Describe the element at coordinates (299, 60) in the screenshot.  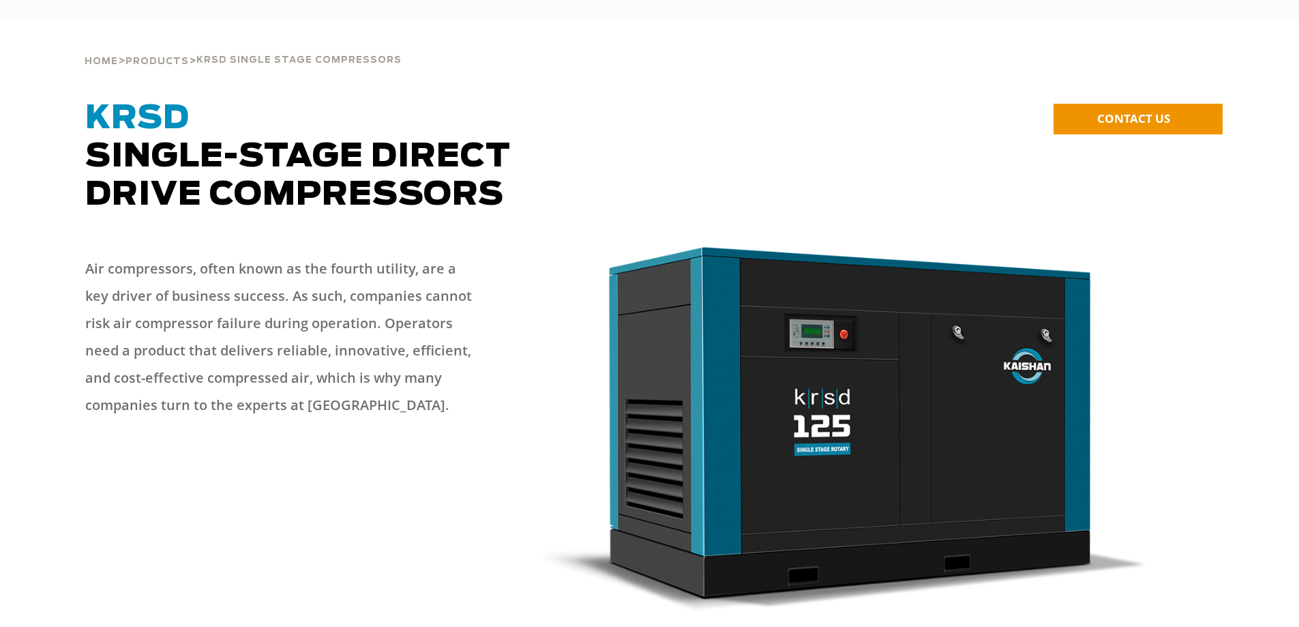
I see `span: krsd single stage compressors` at that location.